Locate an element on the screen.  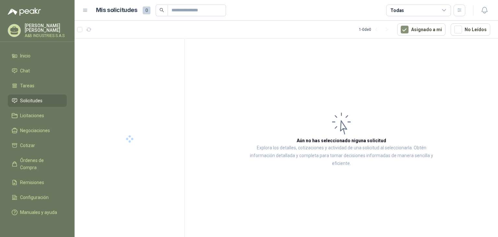
a: Remisiones is located at coordinates (37, 182).